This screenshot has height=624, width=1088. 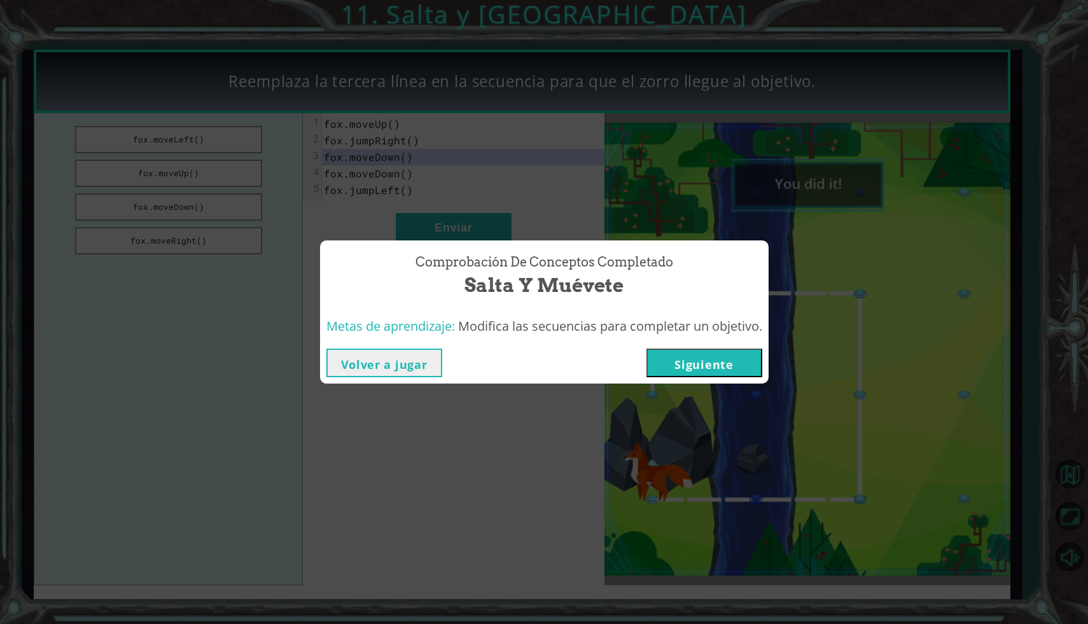 I want to click on span: Salta y Muévete, so click(x=544, y=285).